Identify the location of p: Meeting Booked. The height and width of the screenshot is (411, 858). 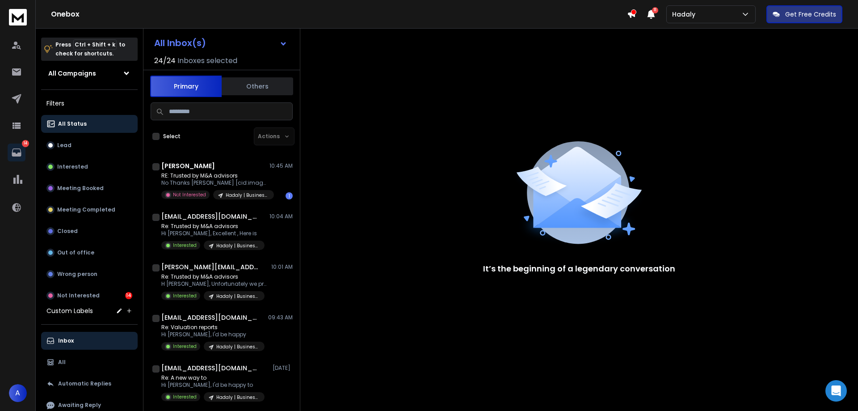
(80, 188).